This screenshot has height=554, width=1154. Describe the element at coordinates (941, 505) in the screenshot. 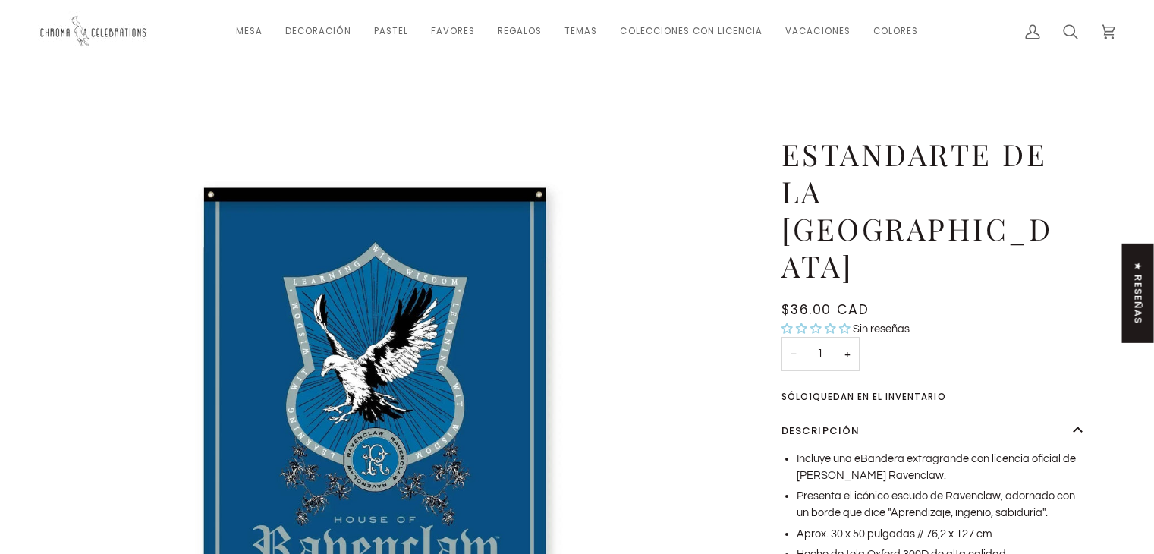

I see `li: Presenta el icónico escudo de Ravenclaw, adornado con un borde que dice "Aprendizaje, ingenio, sa...` at that location.